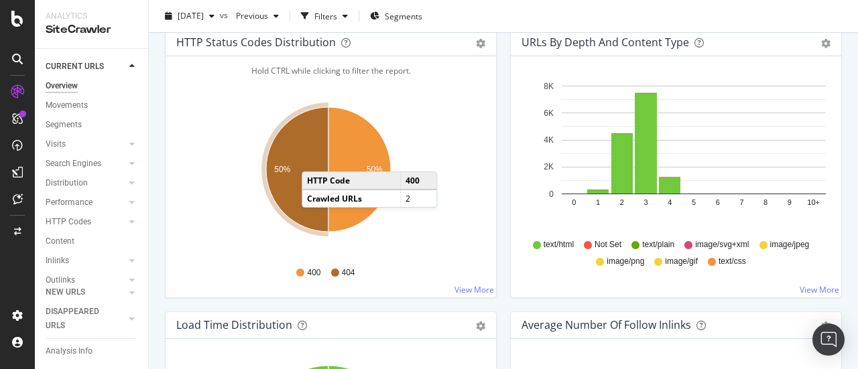 The image size is (858, 369). Describe the element at coordinates (65, 292) in the screenshot. I see `div: NEW URLS` at that location.